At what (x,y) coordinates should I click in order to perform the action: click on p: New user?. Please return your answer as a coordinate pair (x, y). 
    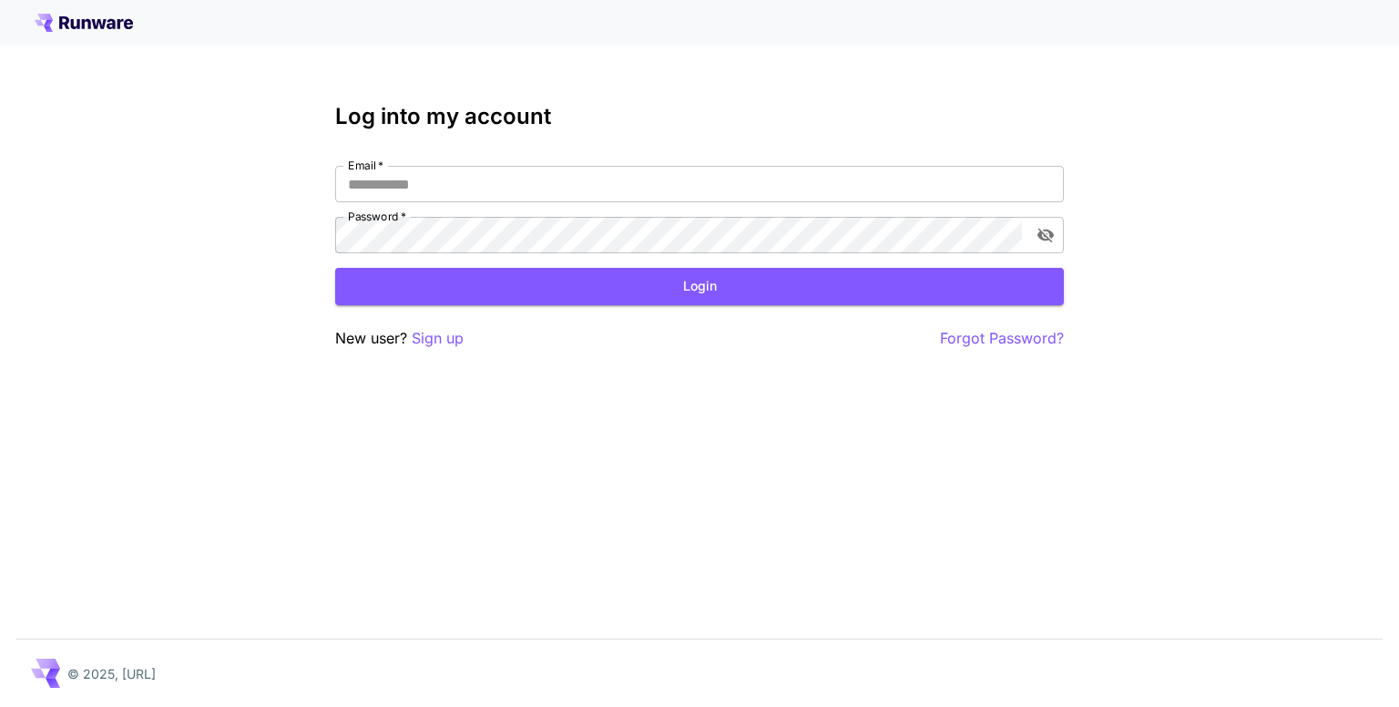
    Looking at the image, I should click on (399, 338).